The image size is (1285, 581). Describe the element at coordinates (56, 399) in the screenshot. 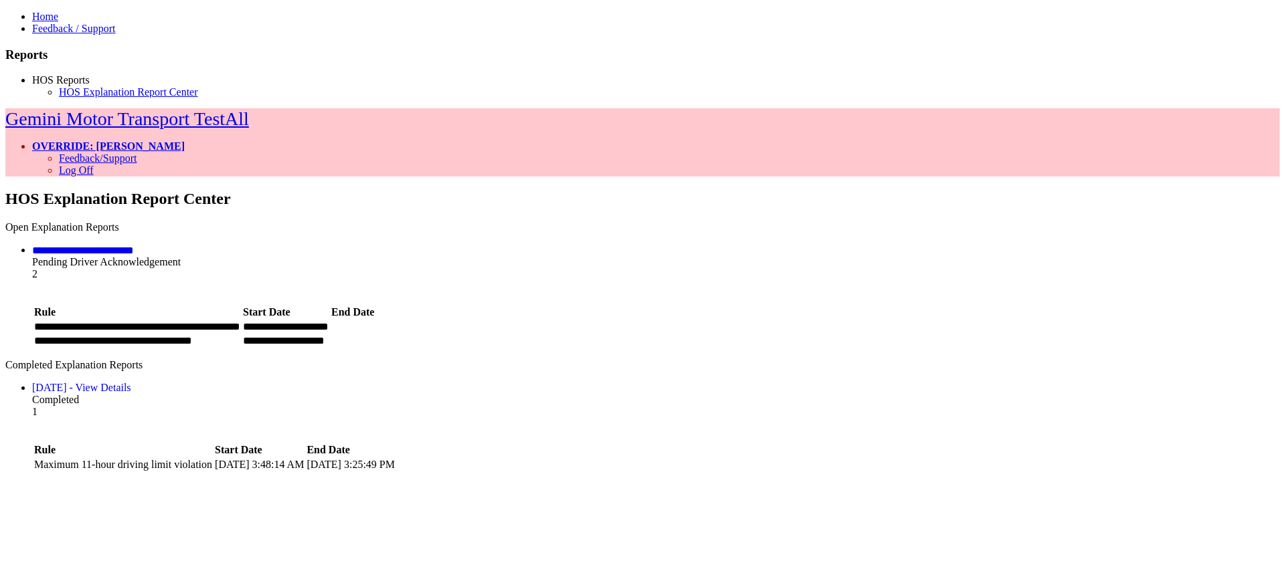

I see `span: Completed` at that location.